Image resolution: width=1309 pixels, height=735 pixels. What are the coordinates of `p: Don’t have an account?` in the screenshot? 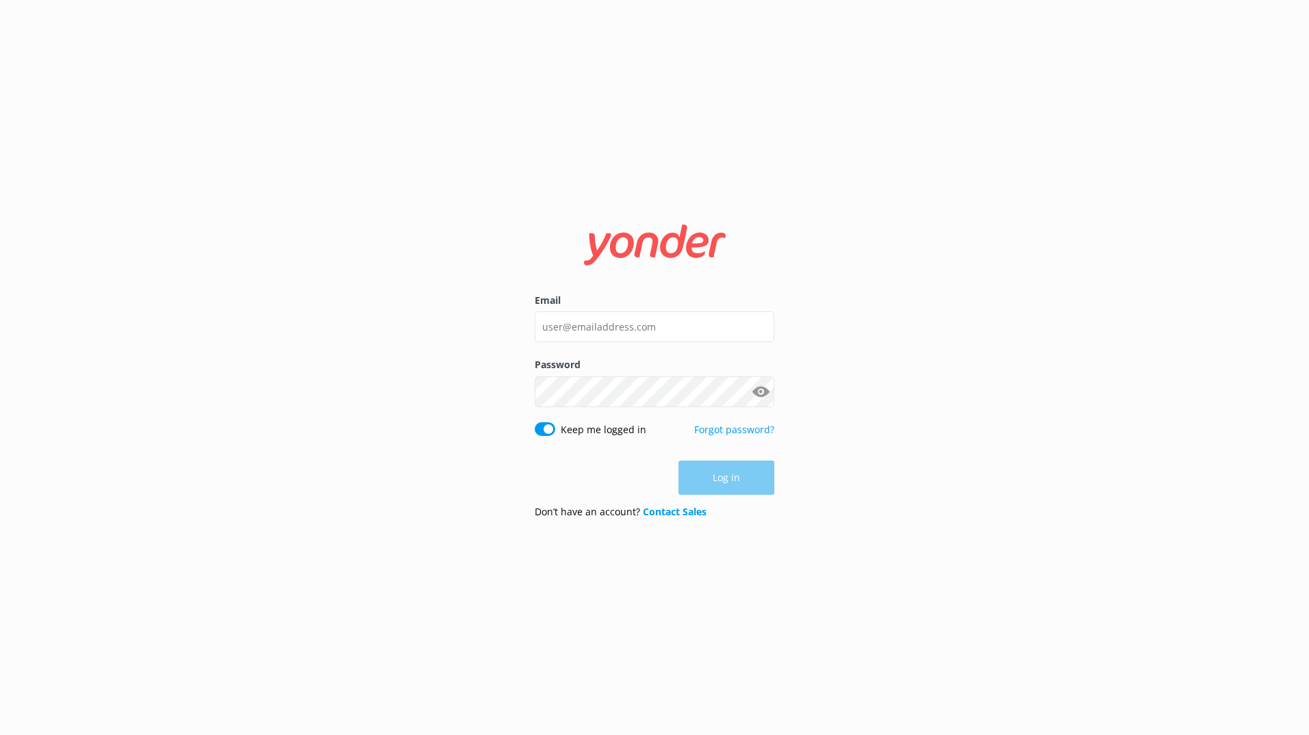 It's located at (620, 512).